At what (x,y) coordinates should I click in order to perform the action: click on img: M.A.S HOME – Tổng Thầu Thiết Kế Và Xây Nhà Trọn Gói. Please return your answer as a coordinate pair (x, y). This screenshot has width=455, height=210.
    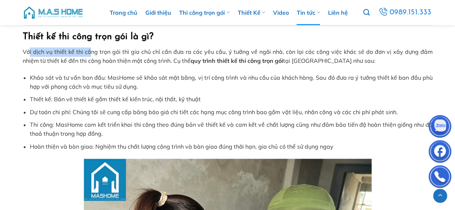
    Looking at the image, I should click on (53, 13).